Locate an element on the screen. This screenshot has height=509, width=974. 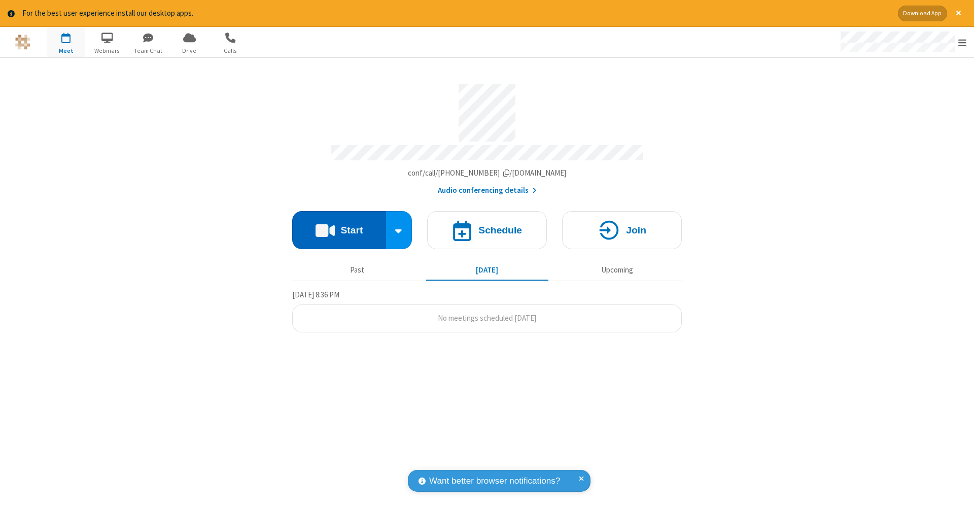
button: Download App is located at coordinates (922, 13).